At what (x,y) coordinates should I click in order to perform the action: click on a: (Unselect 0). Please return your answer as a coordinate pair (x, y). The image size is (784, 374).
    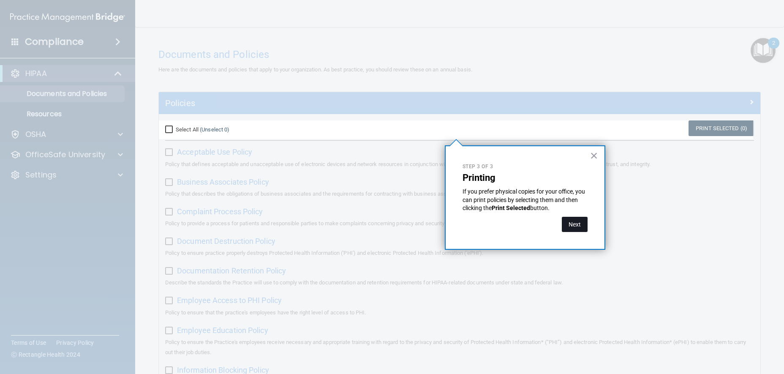
    Looking at the image, I should click on (214, 129).